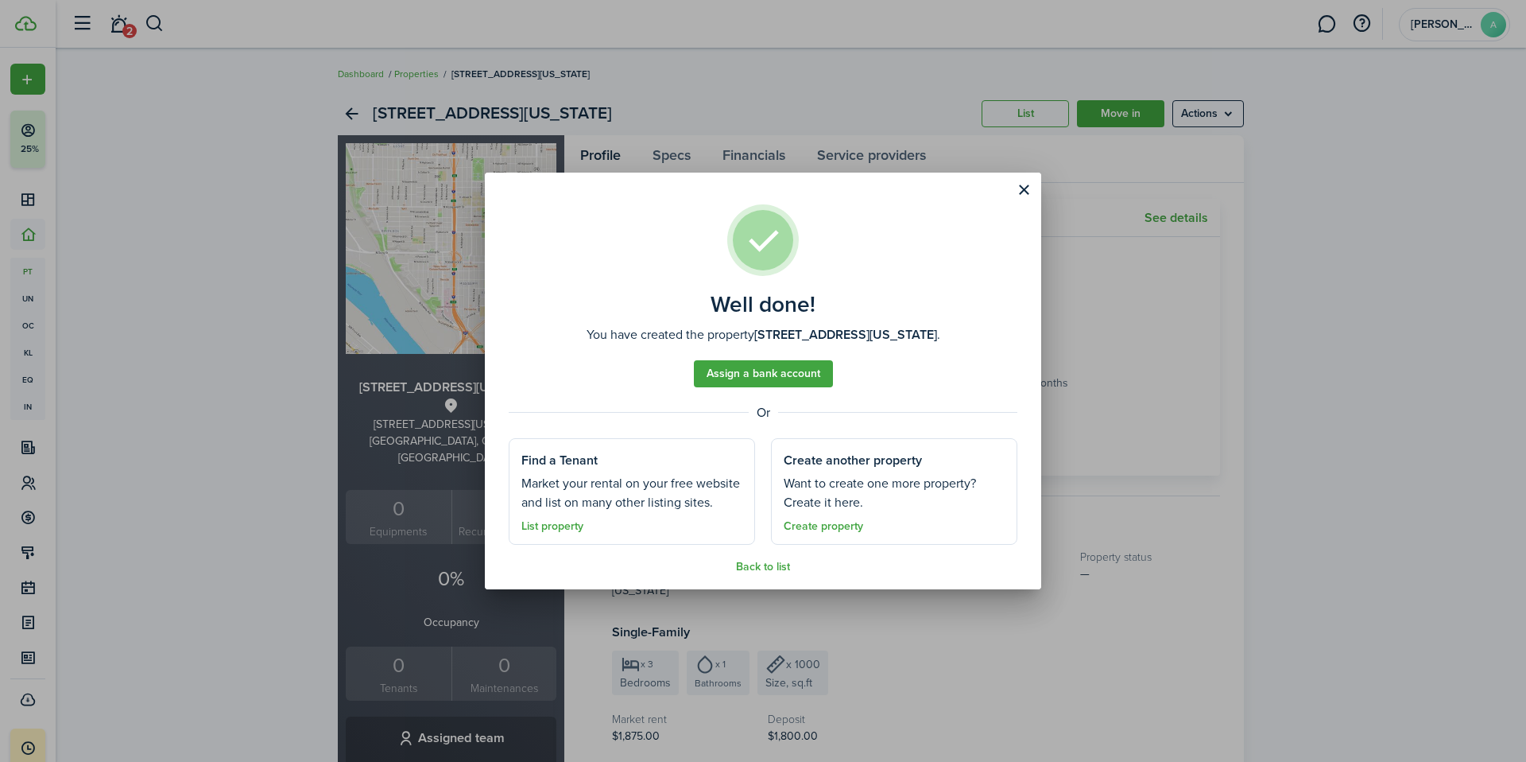 Image resolution: width=1526 pixels, height=762 pixels. What do you see at coordinates (552, 526) in the screenshot?
I see `a: List property` at bounding box center [552, 526].